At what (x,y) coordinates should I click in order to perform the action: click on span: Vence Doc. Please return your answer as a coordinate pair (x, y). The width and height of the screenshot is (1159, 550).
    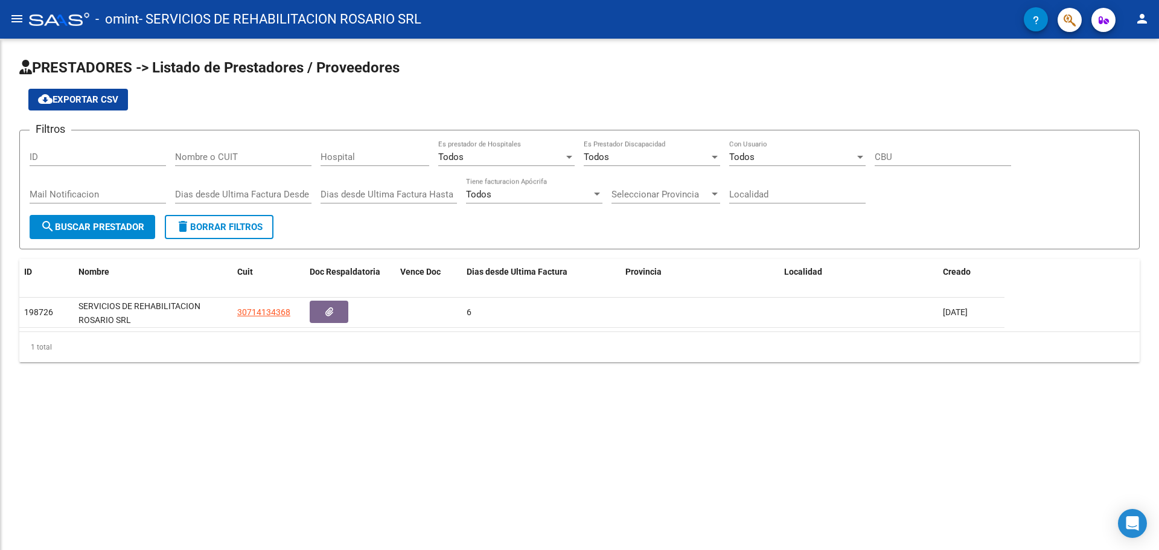
    Looking at the image, I should click on (420, 272).